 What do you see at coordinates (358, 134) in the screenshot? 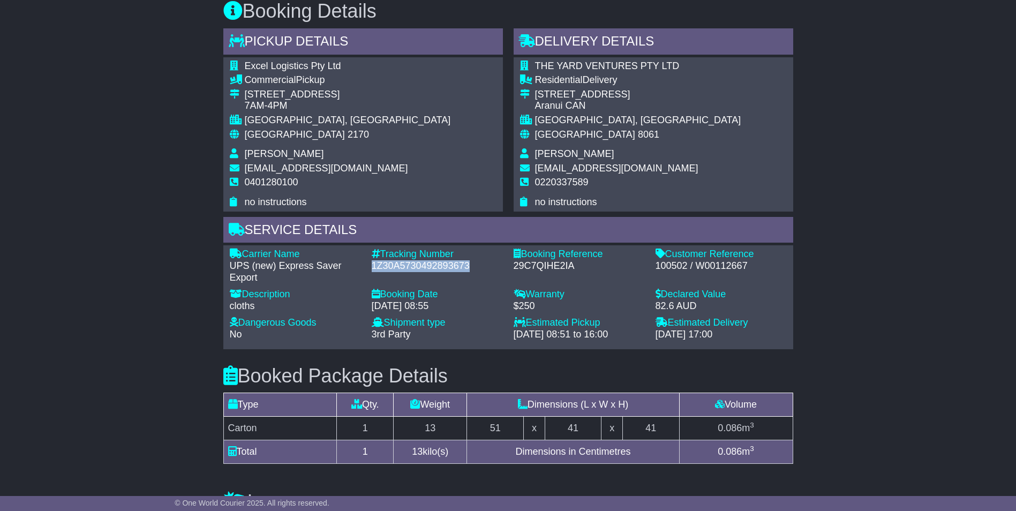
I see `span: 2170` at bounding box center [358, 134].